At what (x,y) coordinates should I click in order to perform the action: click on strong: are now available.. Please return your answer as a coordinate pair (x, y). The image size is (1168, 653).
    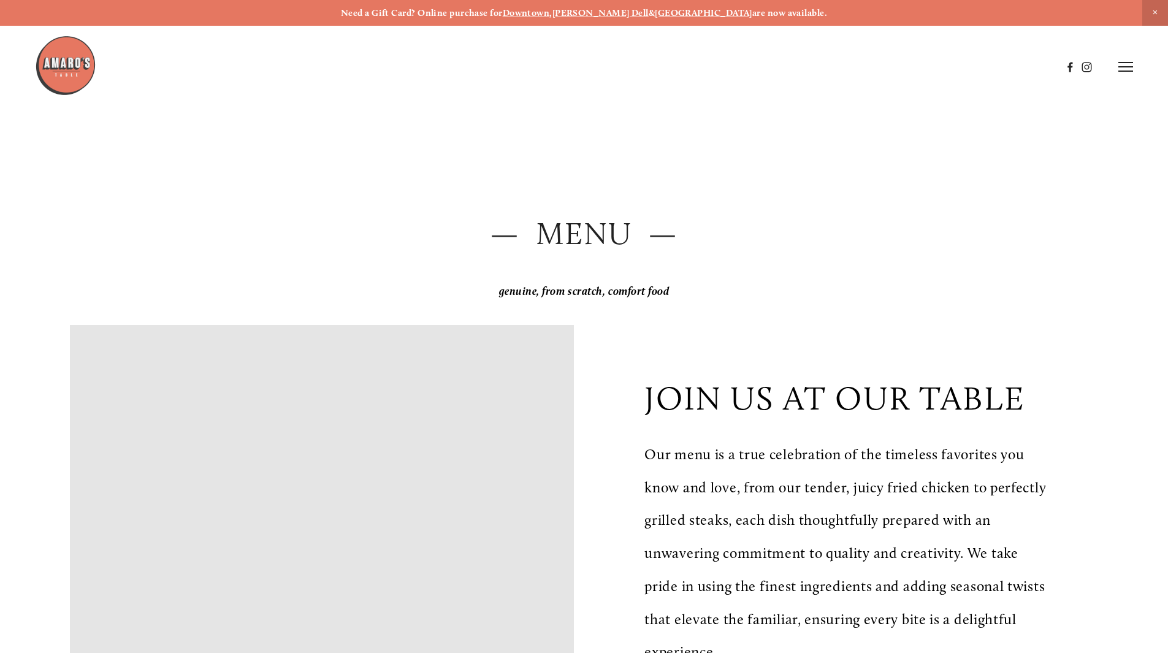
    Looking at the image, I should click on (789, 13).